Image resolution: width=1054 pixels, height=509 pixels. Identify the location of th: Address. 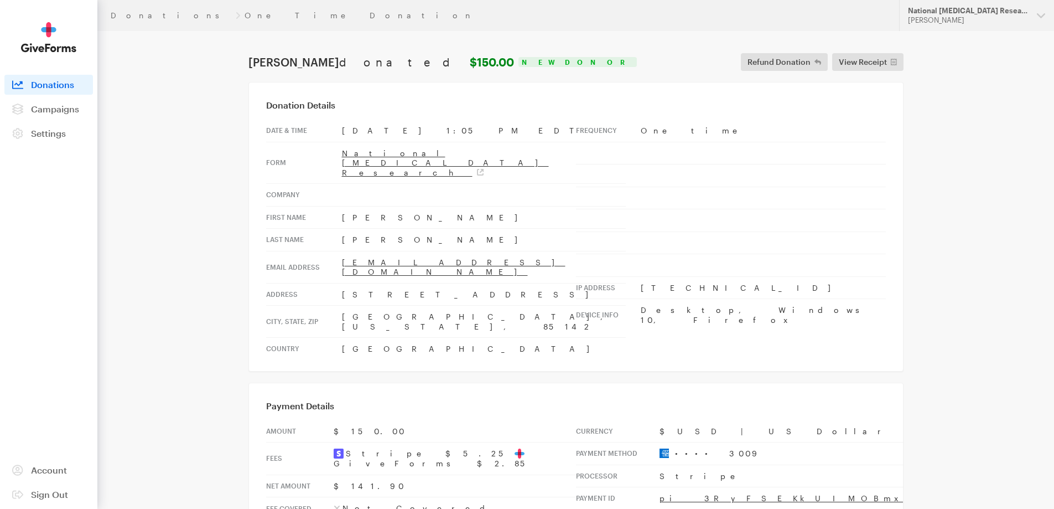
(304, 294).